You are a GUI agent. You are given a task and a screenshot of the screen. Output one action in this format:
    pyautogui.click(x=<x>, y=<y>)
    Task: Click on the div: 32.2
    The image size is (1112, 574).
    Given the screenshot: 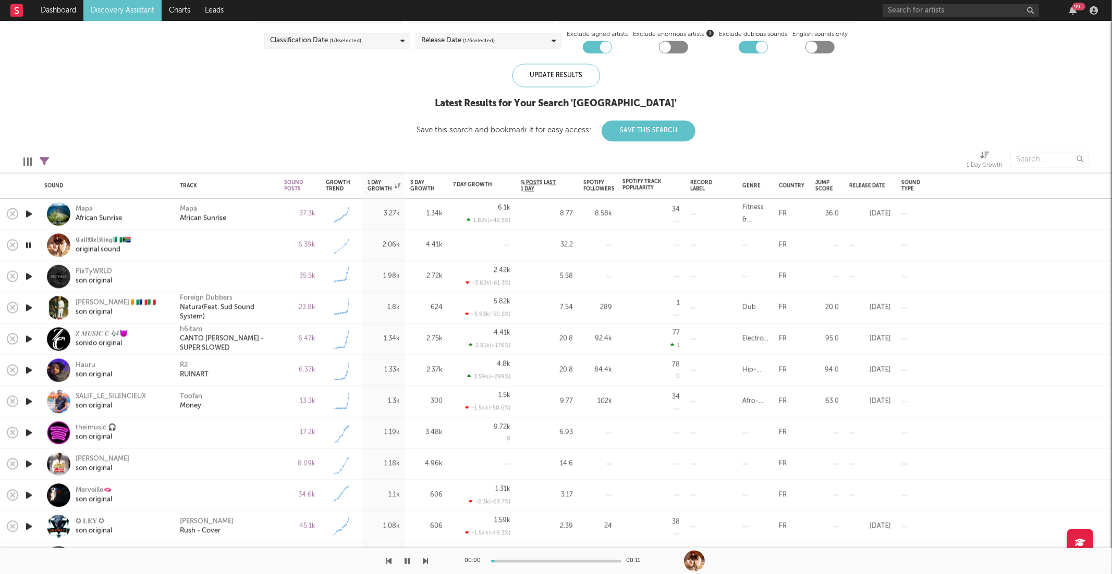 What is the action you would take?
    pyautogui.click(x=547, y=246)
    